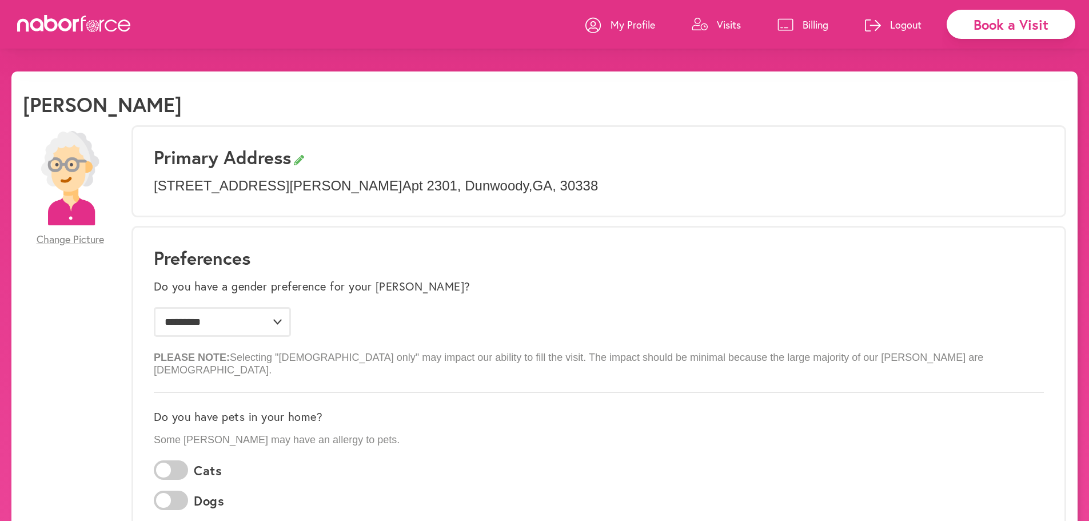  I want to click on p: Visits, so click(729, 25).